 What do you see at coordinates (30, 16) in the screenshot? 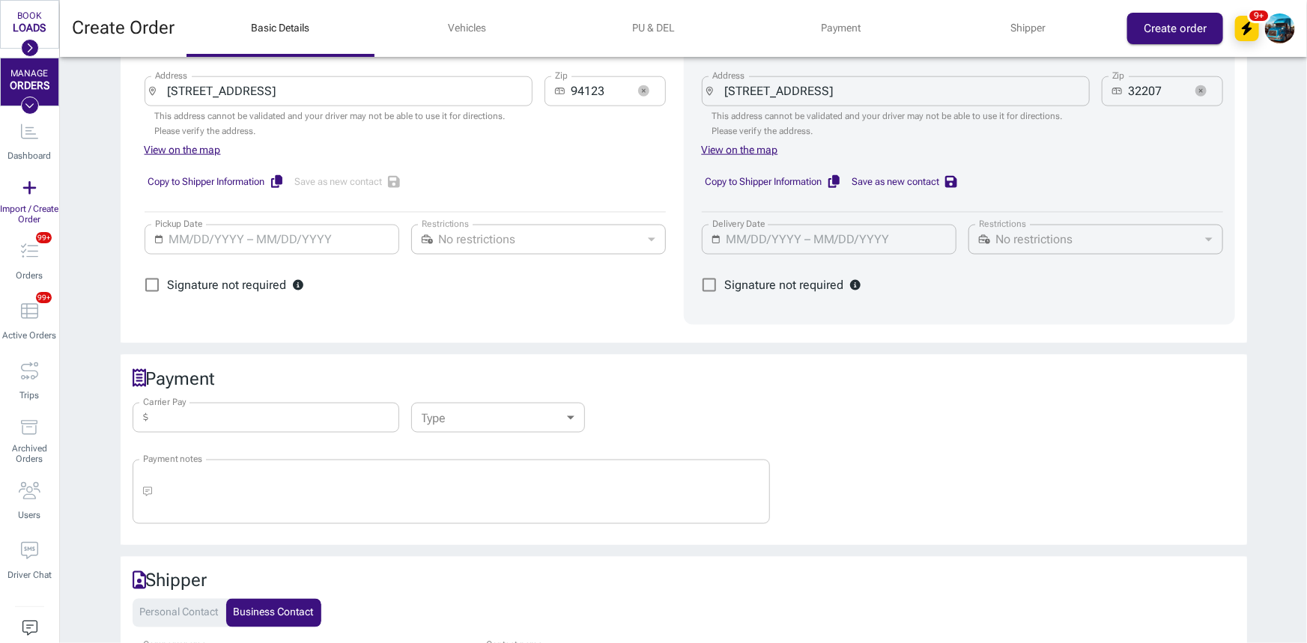
I see `div: BOOK` at bounding box center [30, 16].